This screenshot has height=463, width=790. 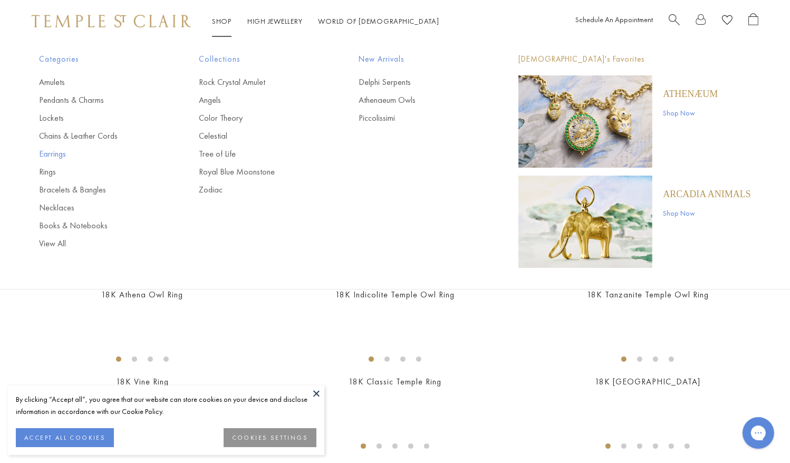 What do you see at coordinates (395, 294) in the screenshot?
I see `a: 18K Indicolite Temple Owl Ring` at bounding box center [395, 294].